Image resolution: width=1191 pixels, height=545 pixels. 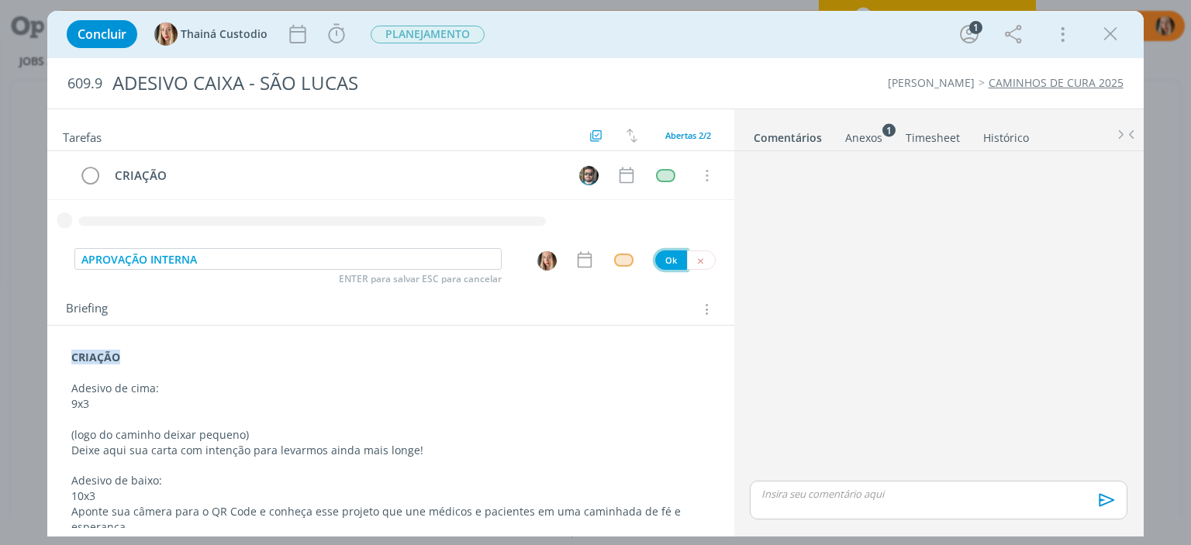 What do you see at coordinates (788, 134) in the screenshot?
I see `a: Comentários` at bounding box center [788, 134].